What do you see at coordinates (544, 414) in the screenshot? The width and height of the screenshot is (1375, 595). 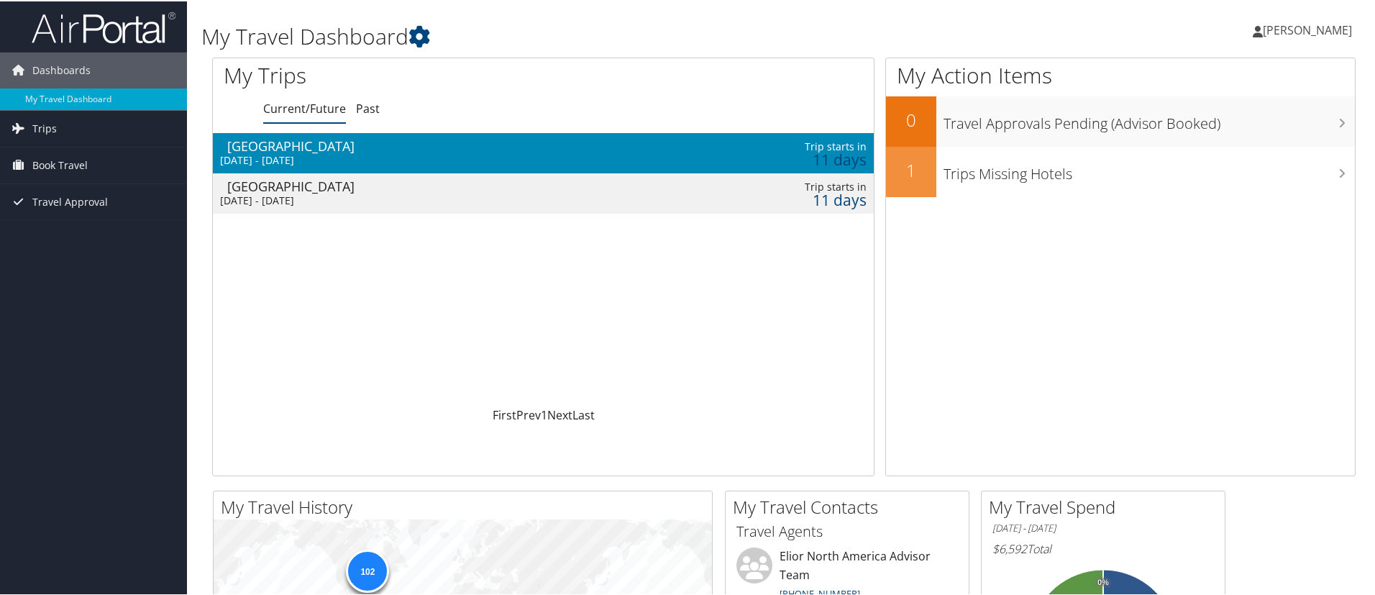 I see `a: 1` at bounding box center [544, 414].